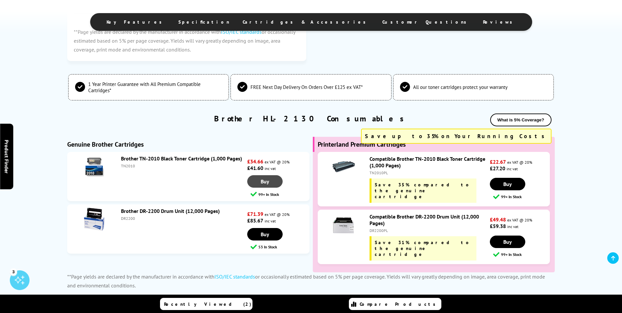 Image resolution: width=622 pixels, height=313 pixels. Describe the element at coordinates (136, 22) in the screenshot. I see `span: Key Features` at that location.